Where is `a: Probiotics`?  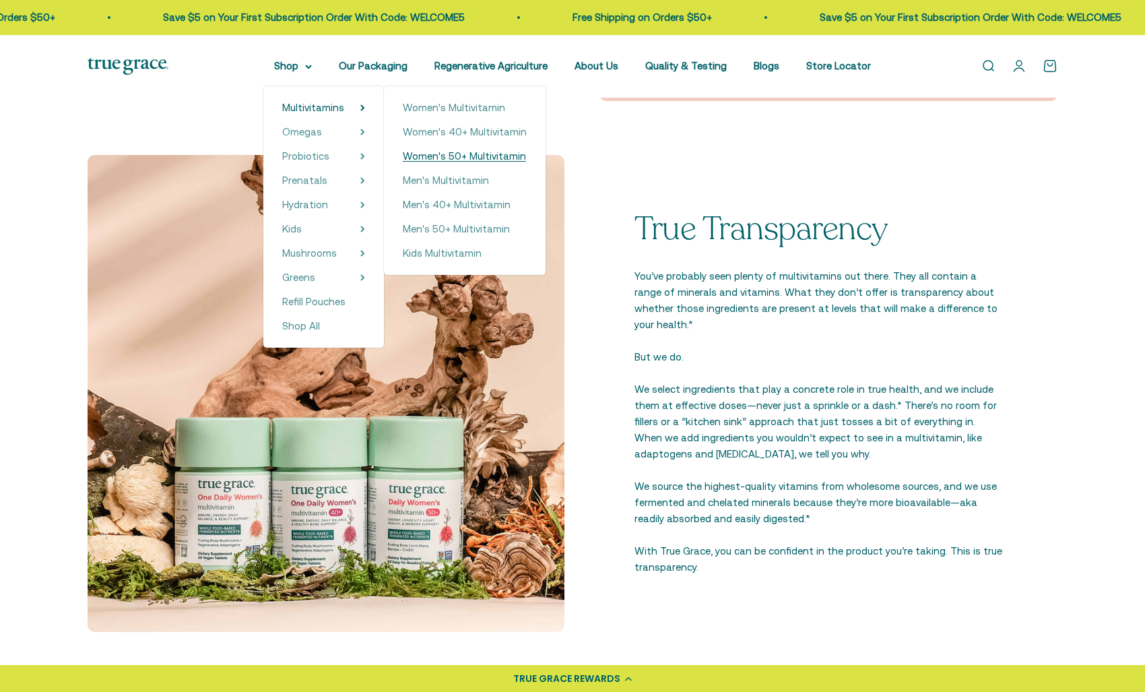
a: Probiotics is located at coordinates (306, 156).